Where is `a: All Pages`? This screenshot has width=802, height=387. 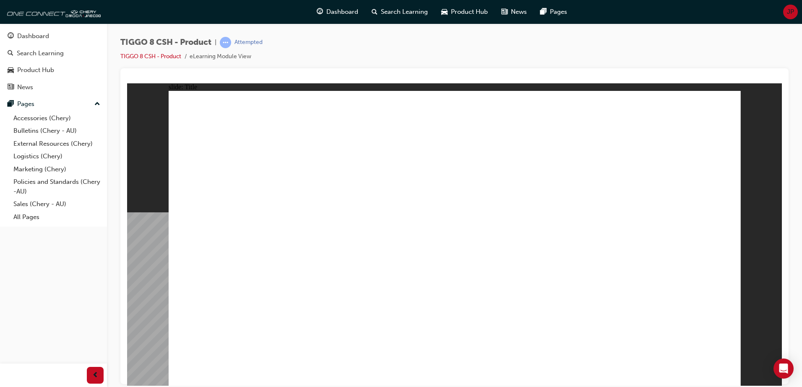
a: All Pages is located at coordinates (57, 217).